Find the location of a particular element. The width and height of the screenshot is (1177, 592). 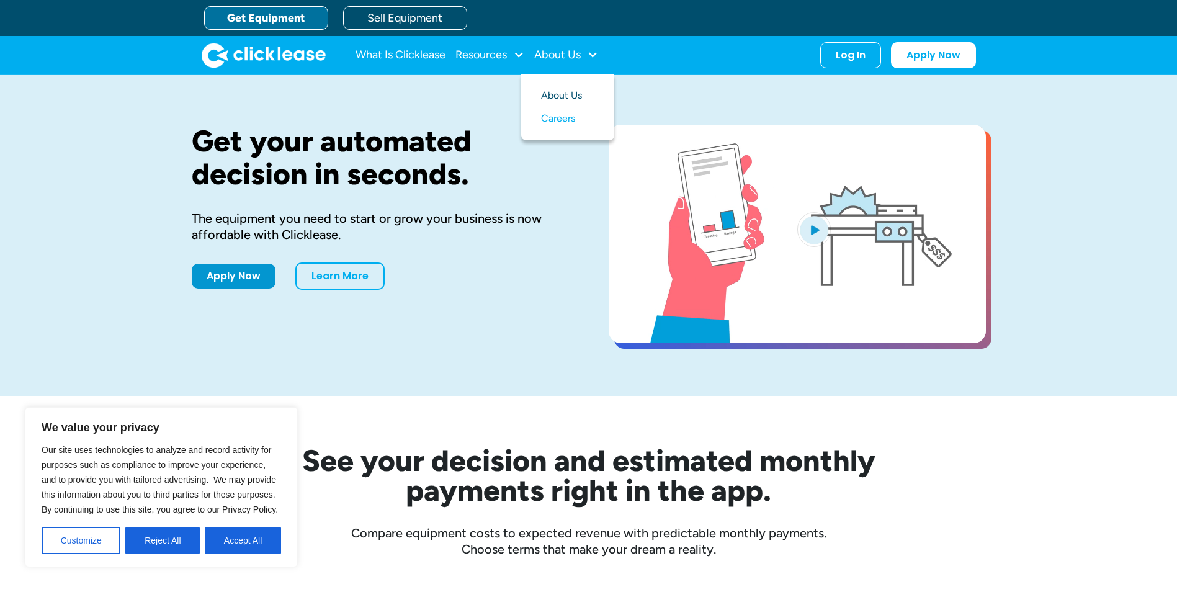

a: Careers is located at coordinates (568, 118).